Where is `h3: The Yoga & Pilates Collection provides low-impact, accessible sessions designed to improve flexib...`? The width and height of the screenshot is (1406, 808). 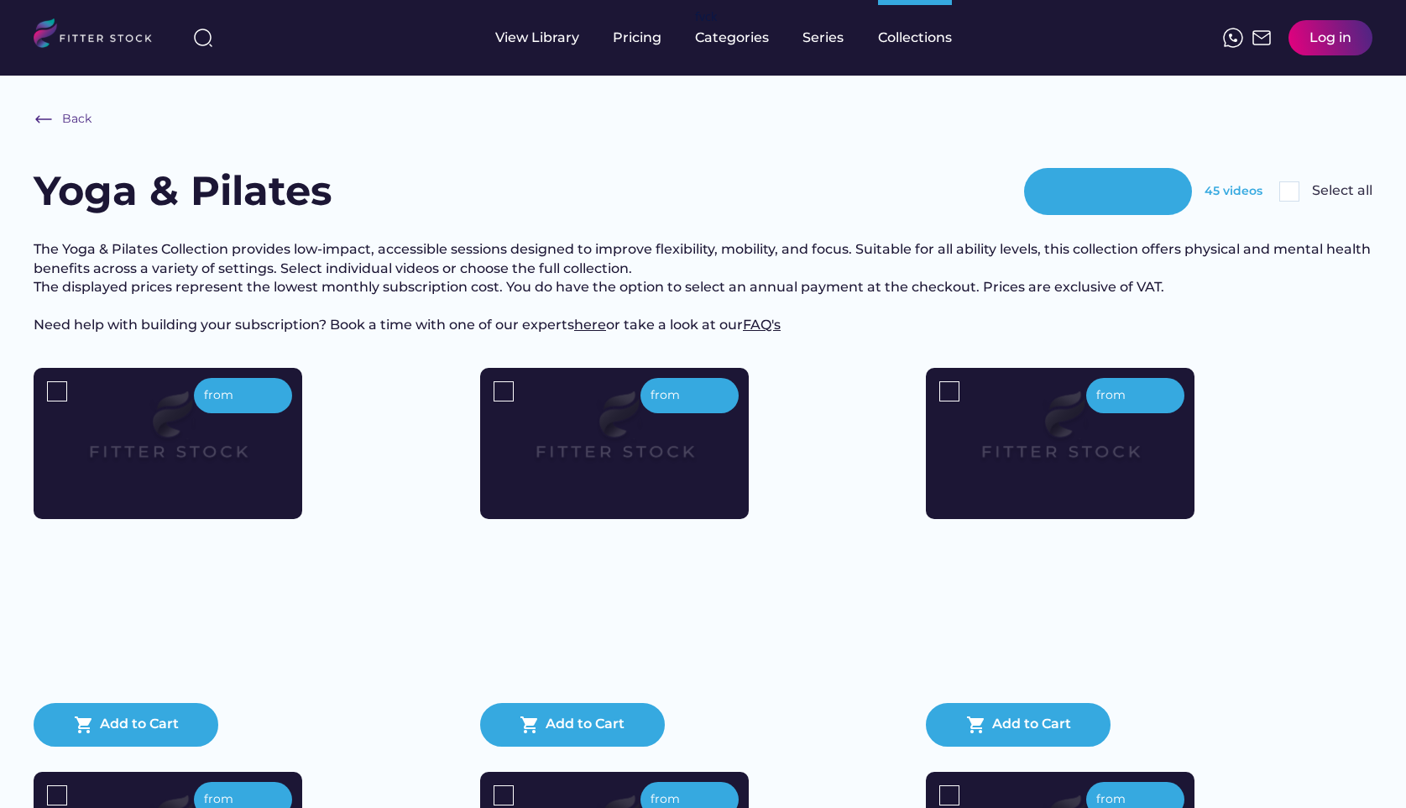
h3: The Yoga & Pilates Collection provides low-impact, accessible sessions designed to improve flexib... is located at coordinates (703, 287).